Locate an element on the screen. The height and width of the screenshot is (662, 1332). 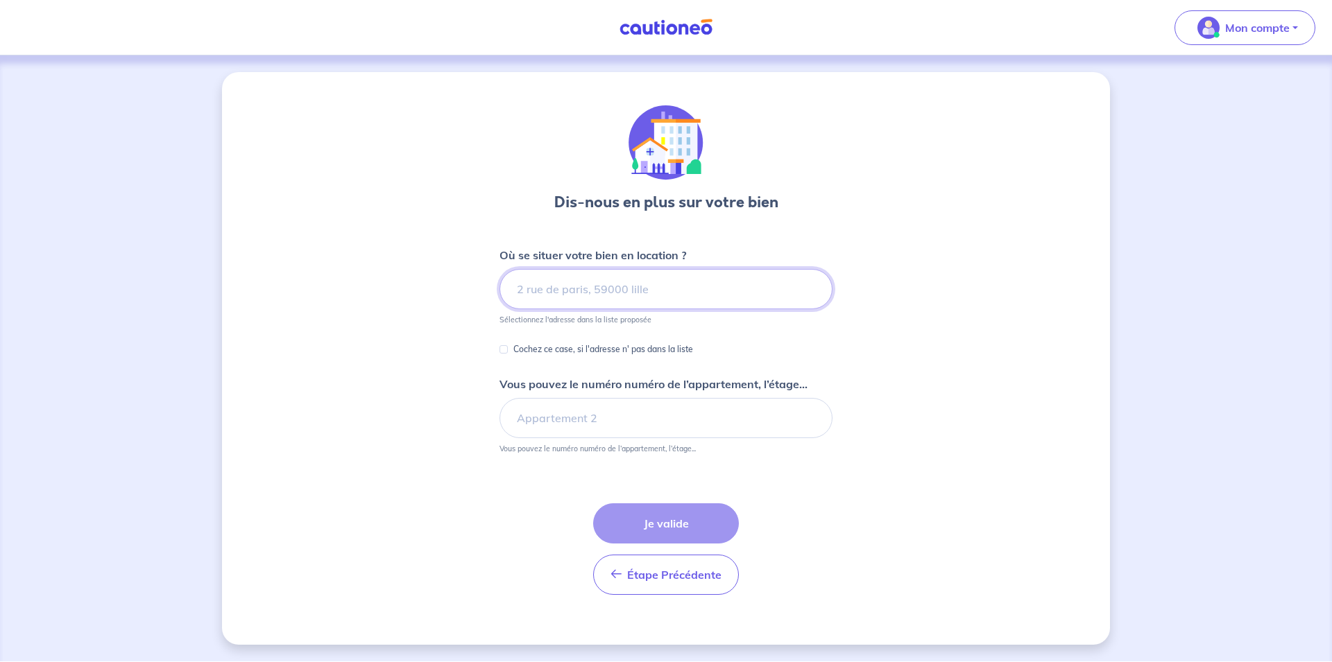
input: Appartement 2 is located at coordinates (666, 418).